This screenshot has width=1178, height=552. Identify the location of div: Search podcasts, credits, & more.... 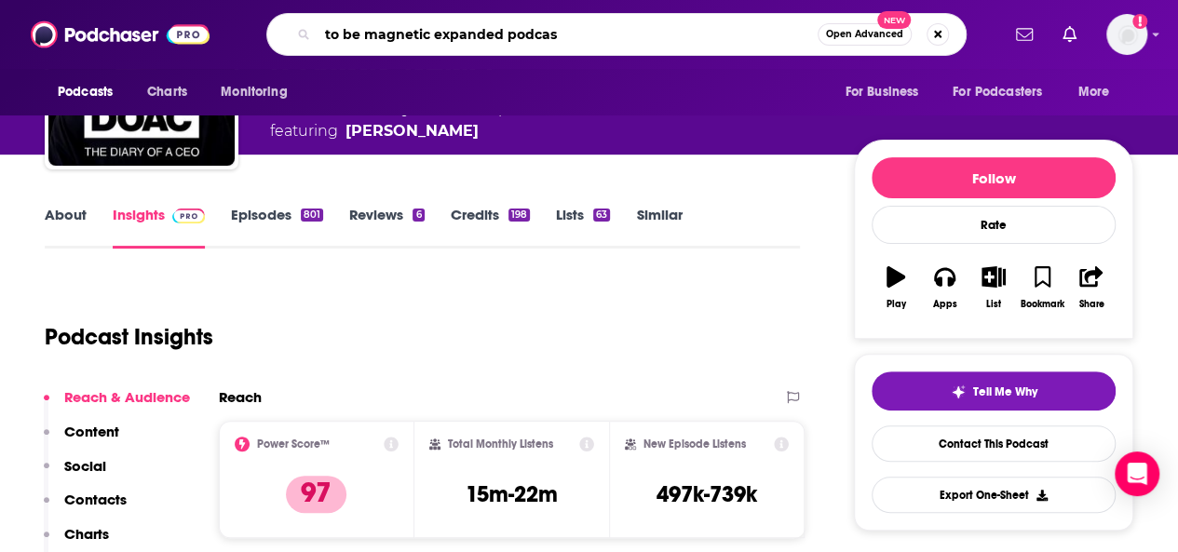
(616, 34).